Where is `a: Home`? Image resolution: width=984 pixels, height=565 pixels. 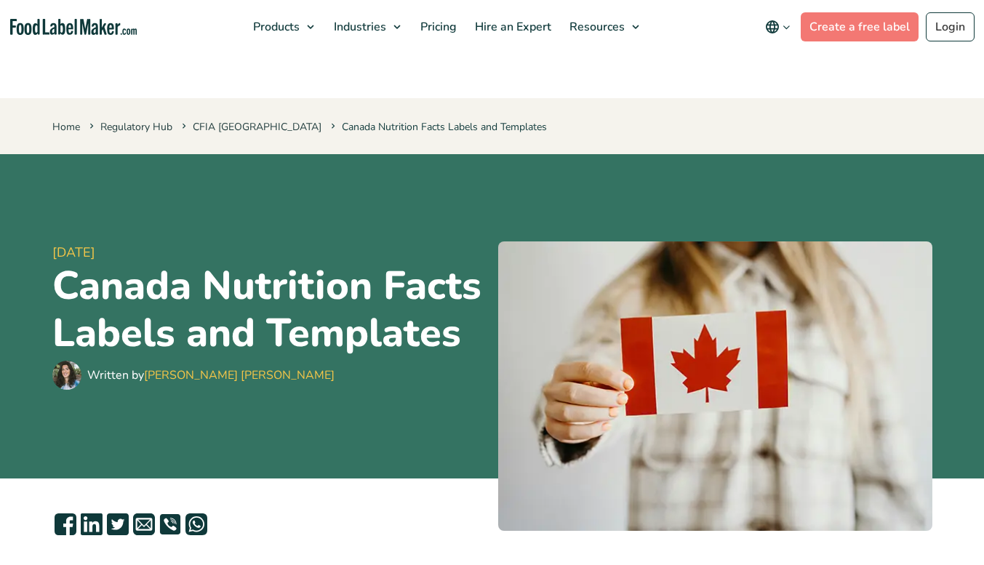 a: Home is located at coordinates (66, 127).